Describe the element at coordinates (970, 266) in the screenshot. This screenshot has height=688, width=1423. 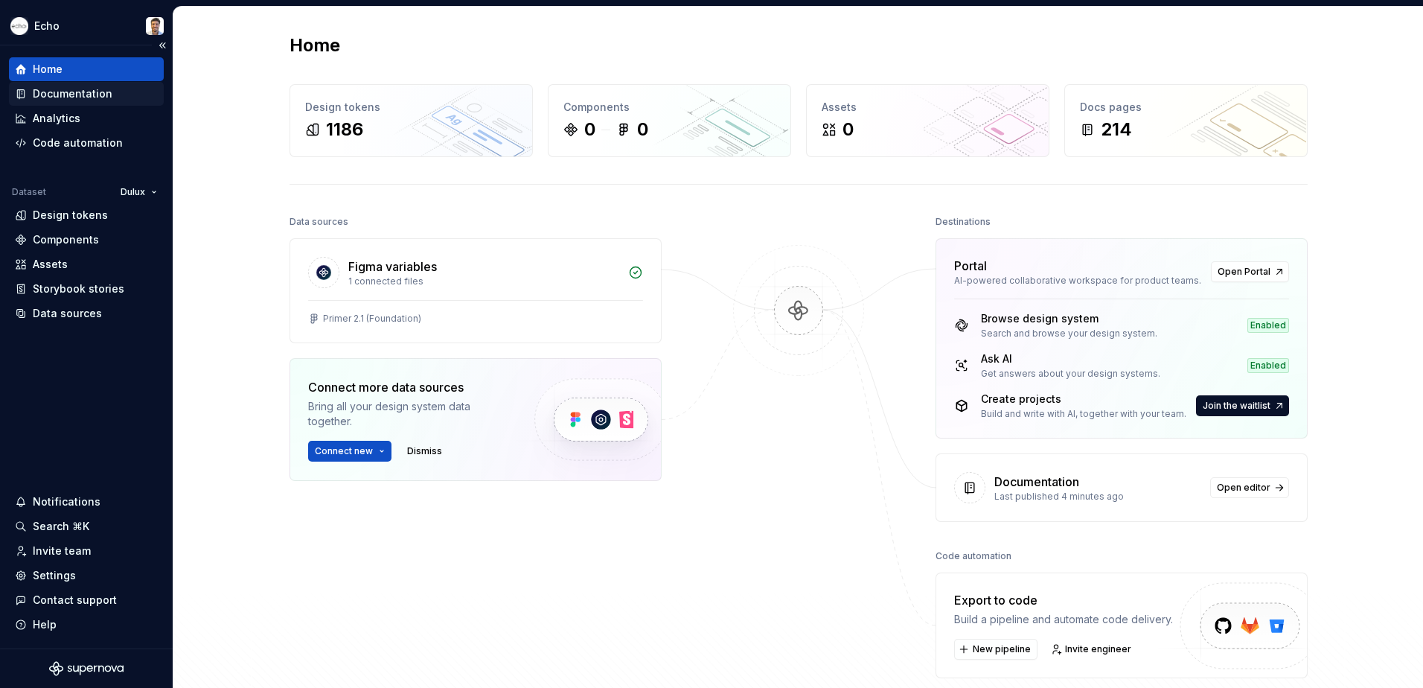
I see `div: Portal` at that location.